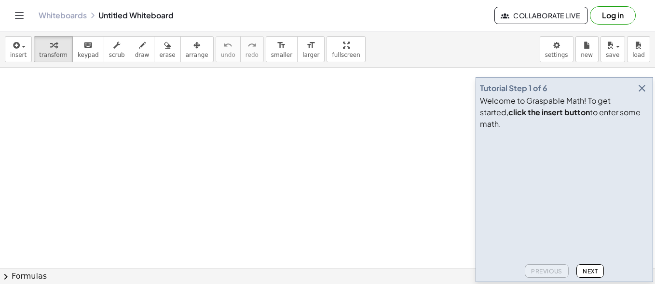  I want to click on button: keyboardkeypad, so click(88, 49).